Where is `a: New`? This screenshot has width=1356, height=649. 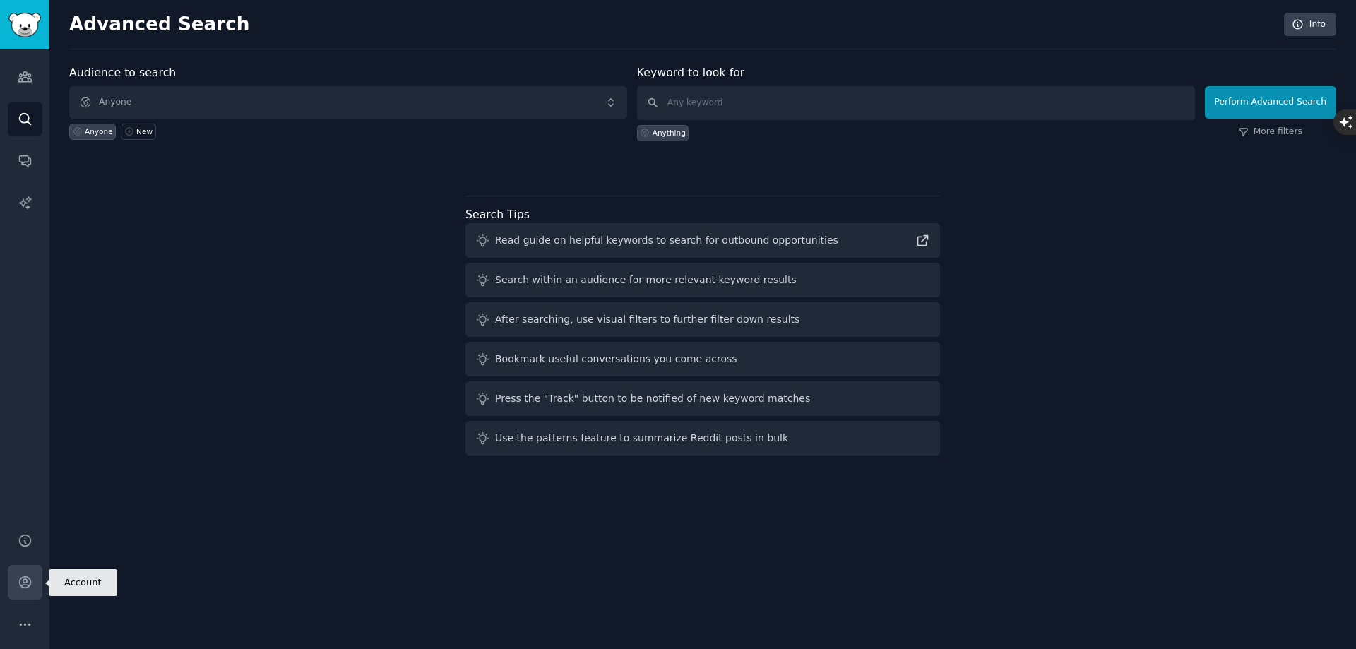
a: New is located at coordinates (138, 131).